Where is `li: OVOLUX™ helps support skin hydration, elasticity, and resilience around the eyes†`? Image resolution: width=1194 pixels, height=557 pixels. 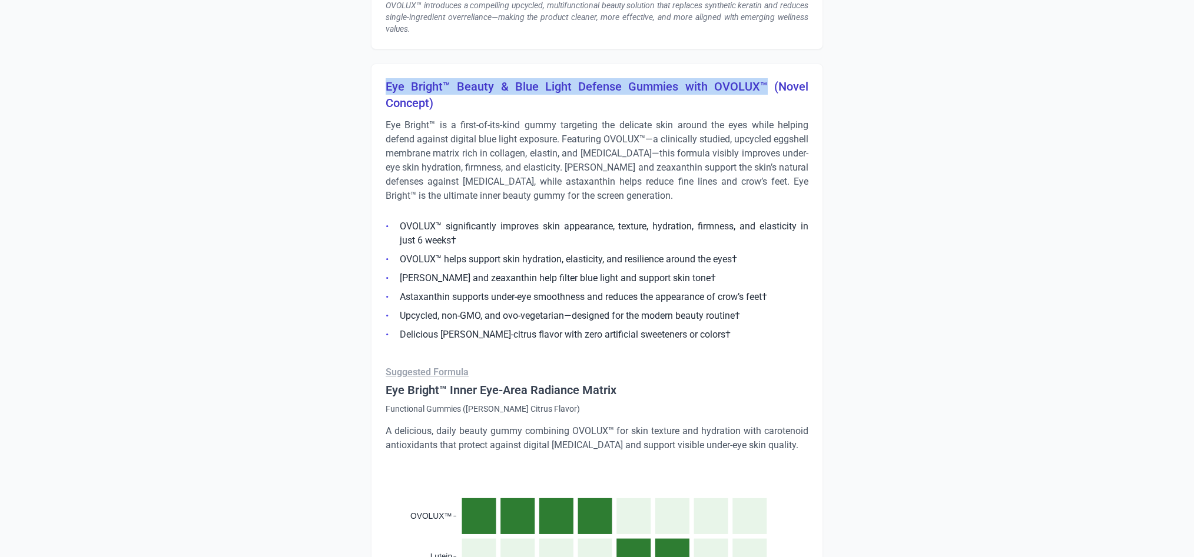 li: OVOLUX™ helps support skin hydration, elasticity, and resilience around the eyes† is located at coordinates (597, 260).